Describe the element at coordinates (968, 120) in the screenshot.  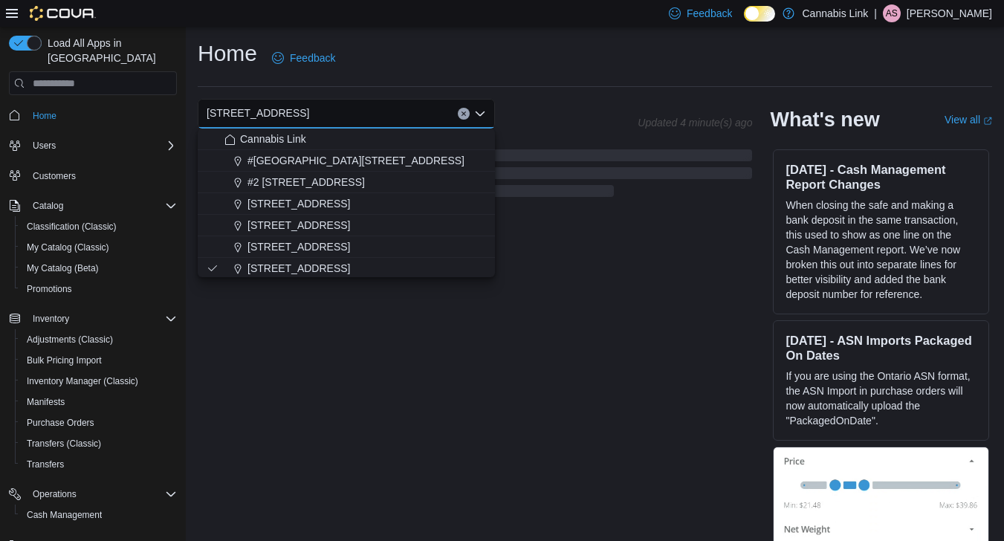
I see `a: View allExternal link` at that location.